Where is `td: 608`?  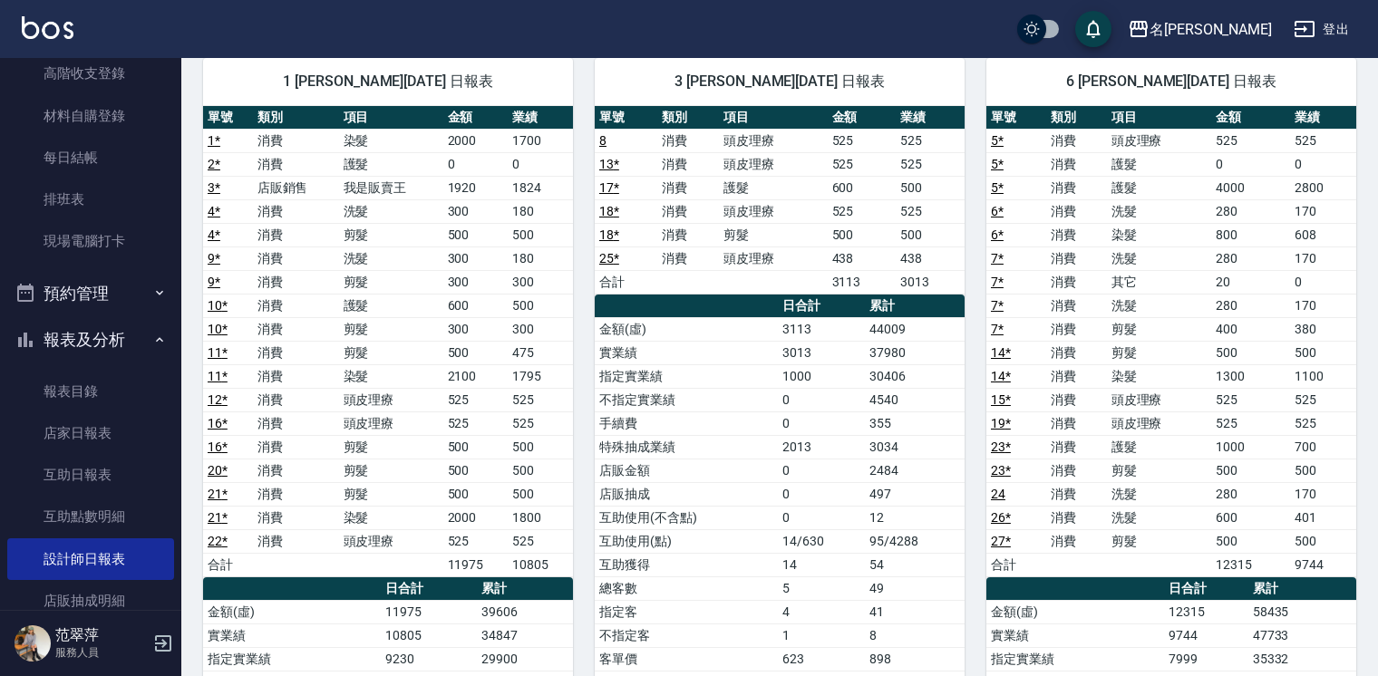 td: 608 is located at coordinates (1323, 235).